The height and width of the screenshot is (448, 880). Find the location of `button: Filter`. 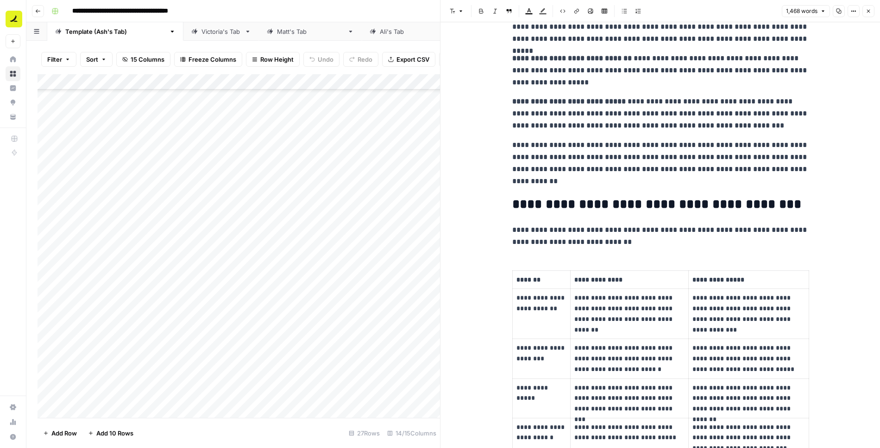

button: Filter is located at coordinates (59, 59).